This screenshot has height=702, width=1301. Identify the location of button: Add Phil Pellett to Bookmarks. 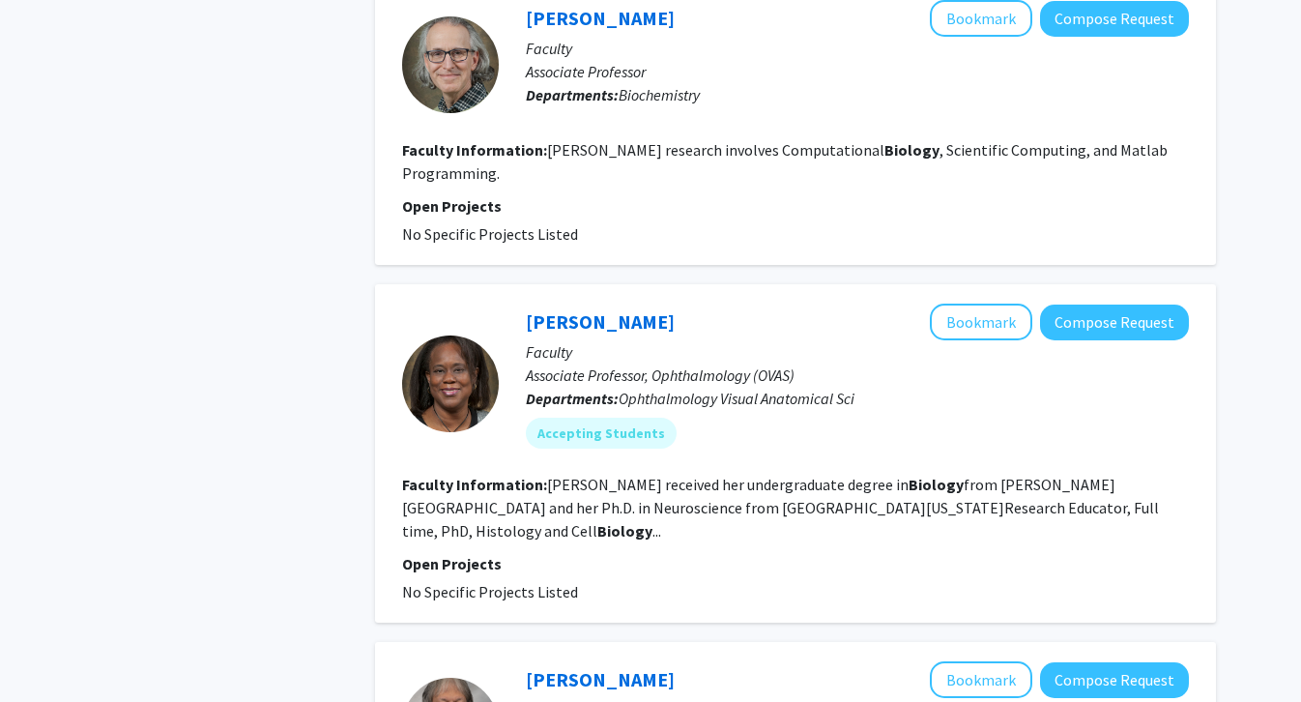
(981, 679).